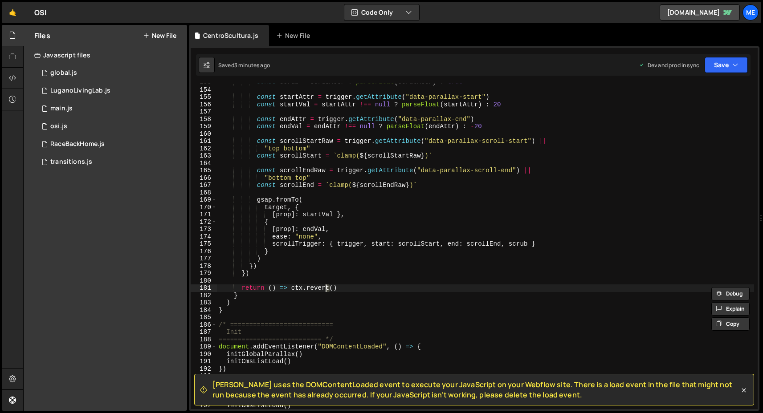 This screenshot has height=413, width=763. I want to click on div: 170, so click(203, 207).